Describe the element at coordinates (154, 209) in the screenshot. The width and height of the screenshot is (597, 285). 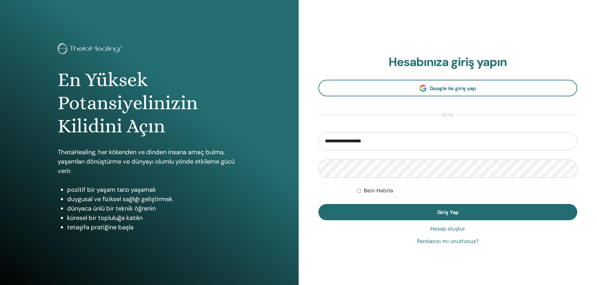
I see `li: dünyaca ünlü bir teknik öğrenin` at that location.